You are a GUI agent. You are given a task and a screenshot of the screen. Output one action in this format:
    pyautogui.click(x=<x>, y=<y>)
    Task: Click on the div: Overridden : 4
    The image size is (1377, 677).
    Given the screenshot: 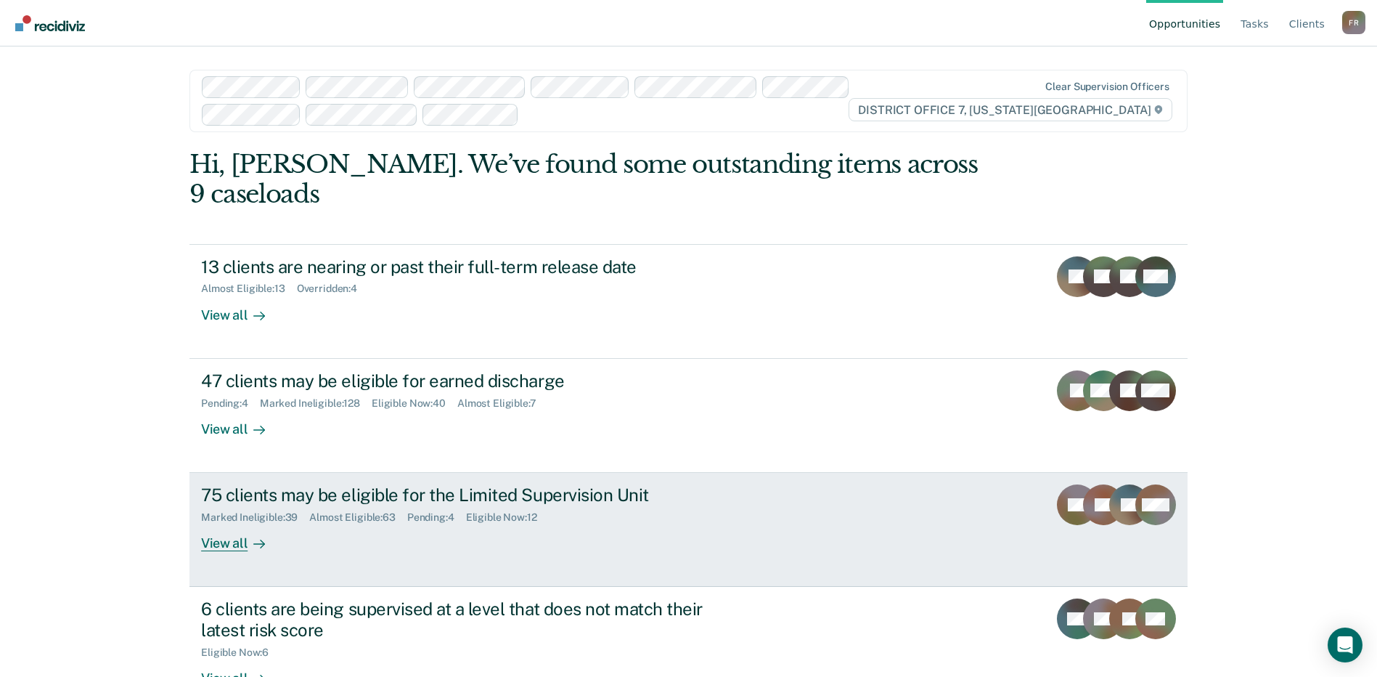 What is the action you would take?
    pyautogui.click(x=332, y=288)
    